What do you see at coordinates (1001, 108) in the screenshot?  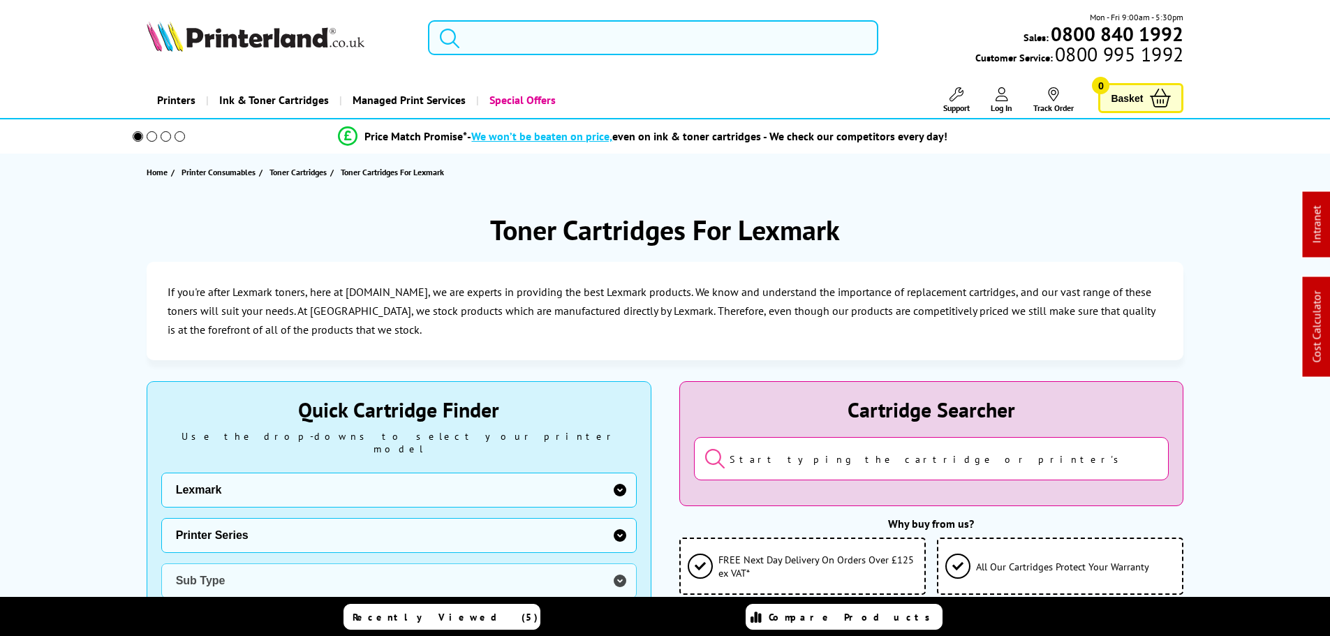 I see `span: Log In` at bounding box center [1001, 108].